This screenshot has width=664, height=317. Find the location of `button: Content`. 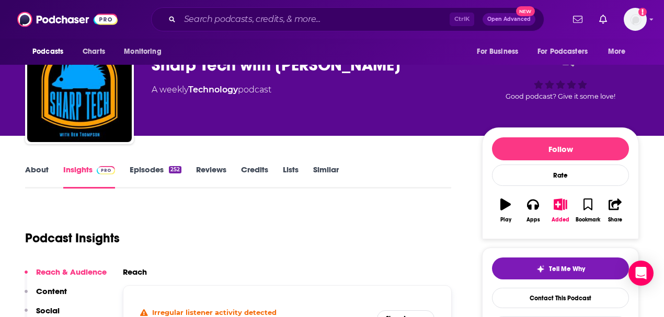

button: Content is located at coordinates (45, 296).